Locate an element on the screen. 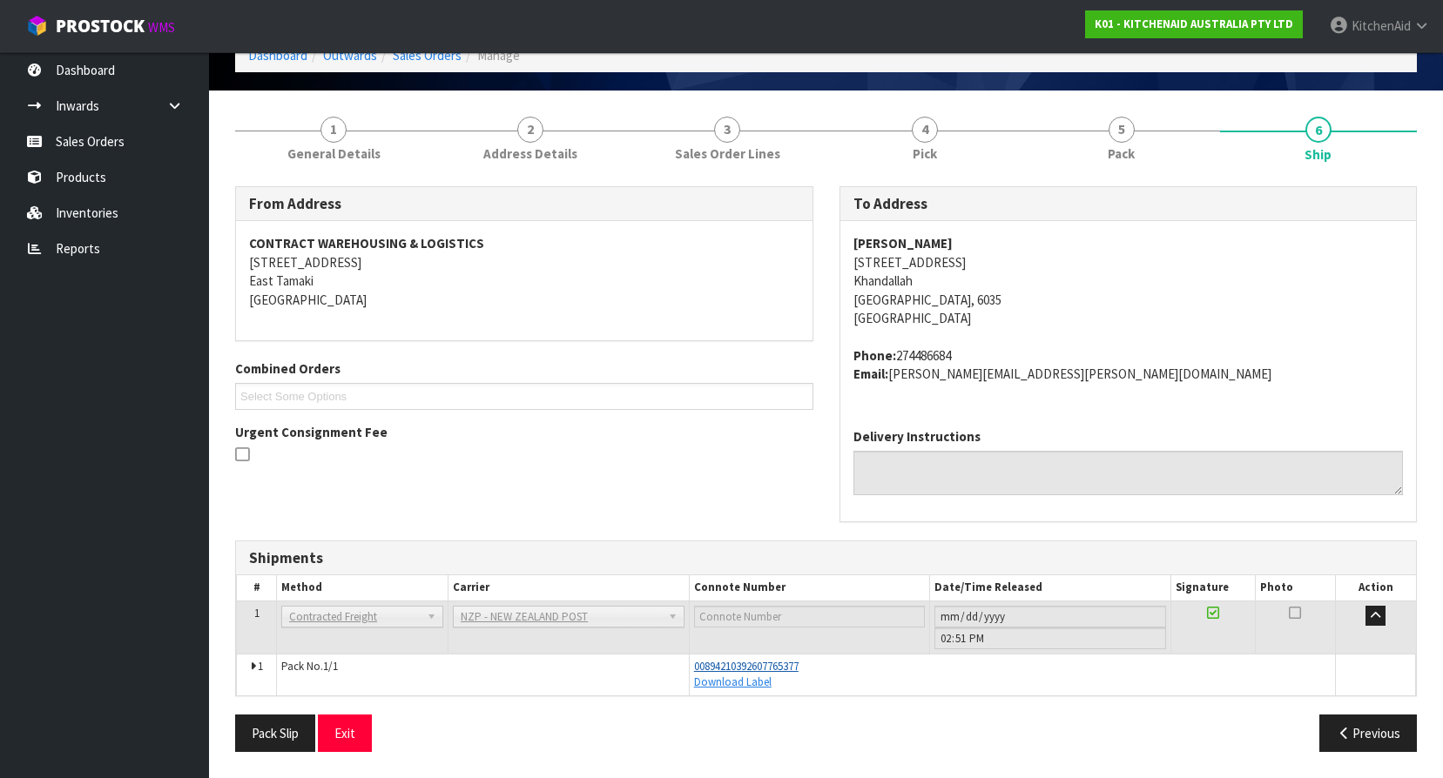 This screenshot has width=1443, height=778. td: Pack No. is located at coordinates (483, 674).